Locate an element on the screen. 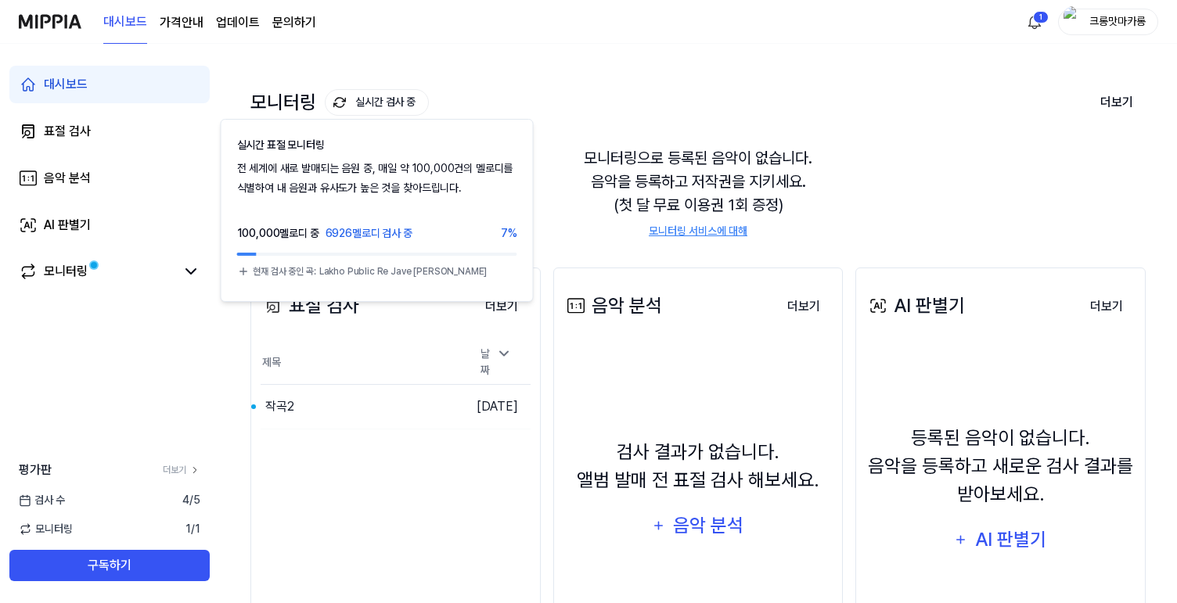  div: 100,000멜로디 중 is located at coordinates (278, 234).